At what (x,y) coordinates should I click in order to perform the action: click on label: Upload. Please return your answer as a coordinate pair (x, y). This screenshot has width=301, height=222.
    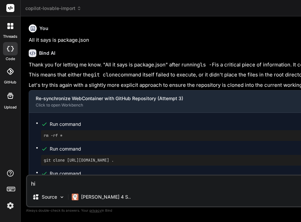
    Looking at the image, I should click on (10, 107).